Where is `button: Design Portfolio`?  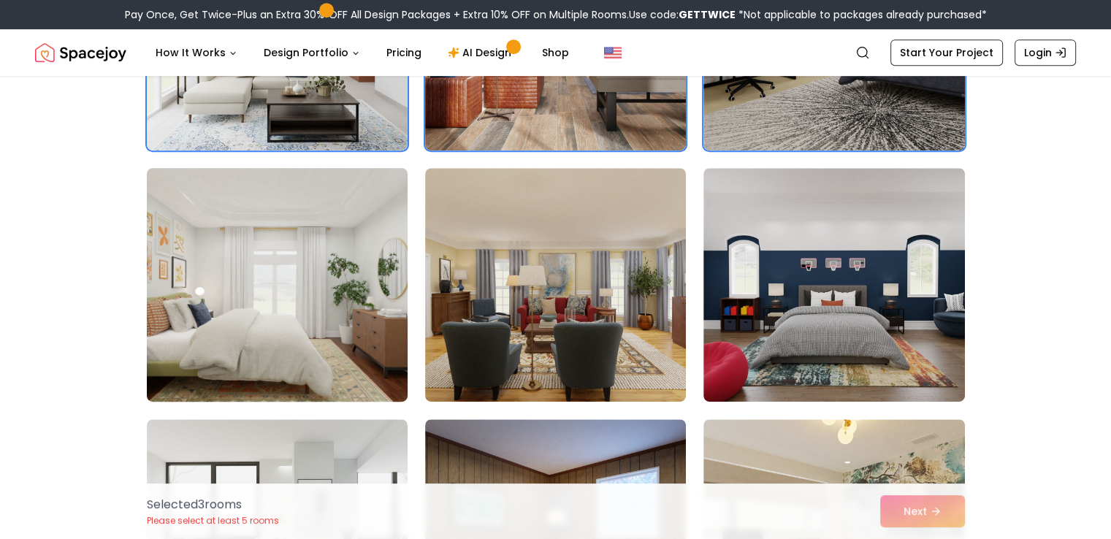
button: Design Portfolio is located at coordinates (312, 53).